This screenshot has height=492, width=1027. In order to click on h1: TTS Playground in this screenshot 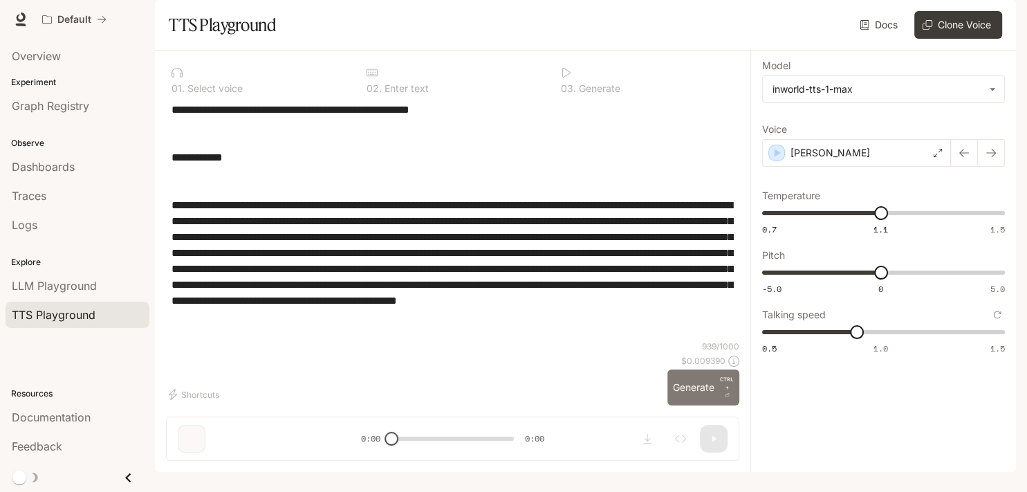, I will do `click(222, 25)`.